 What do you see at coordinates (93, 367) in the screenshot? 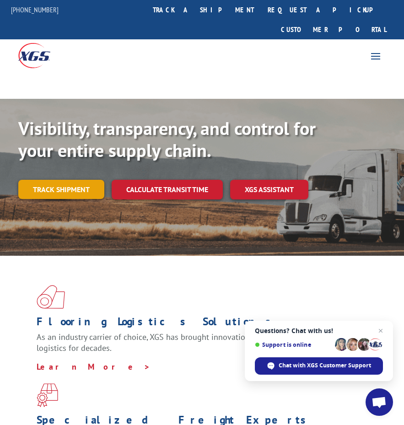
I see `a: Learn More >` at bounding box center [93, 367].